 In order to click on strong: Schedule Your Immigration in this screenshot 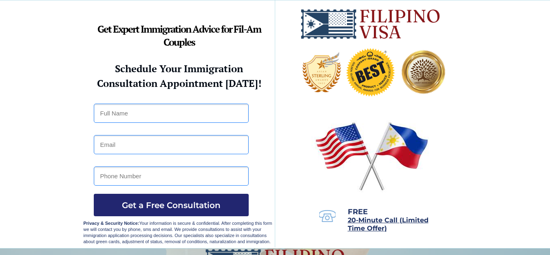, I will do `click(179, 68)`.